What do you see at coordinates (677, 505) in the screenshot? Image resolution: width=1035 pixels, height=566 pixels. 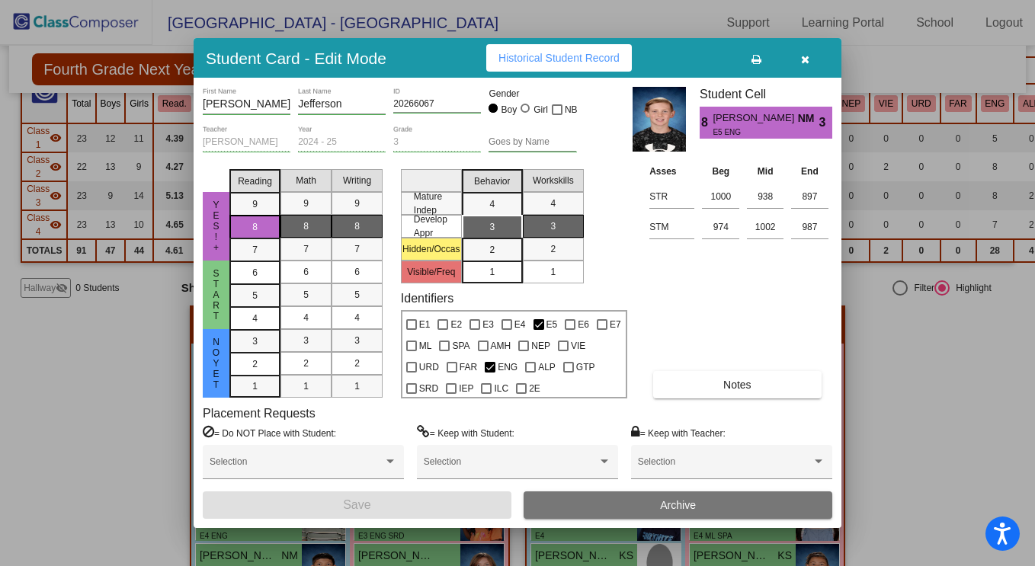 I see `span: Archive` at bounding box center [677, 505].